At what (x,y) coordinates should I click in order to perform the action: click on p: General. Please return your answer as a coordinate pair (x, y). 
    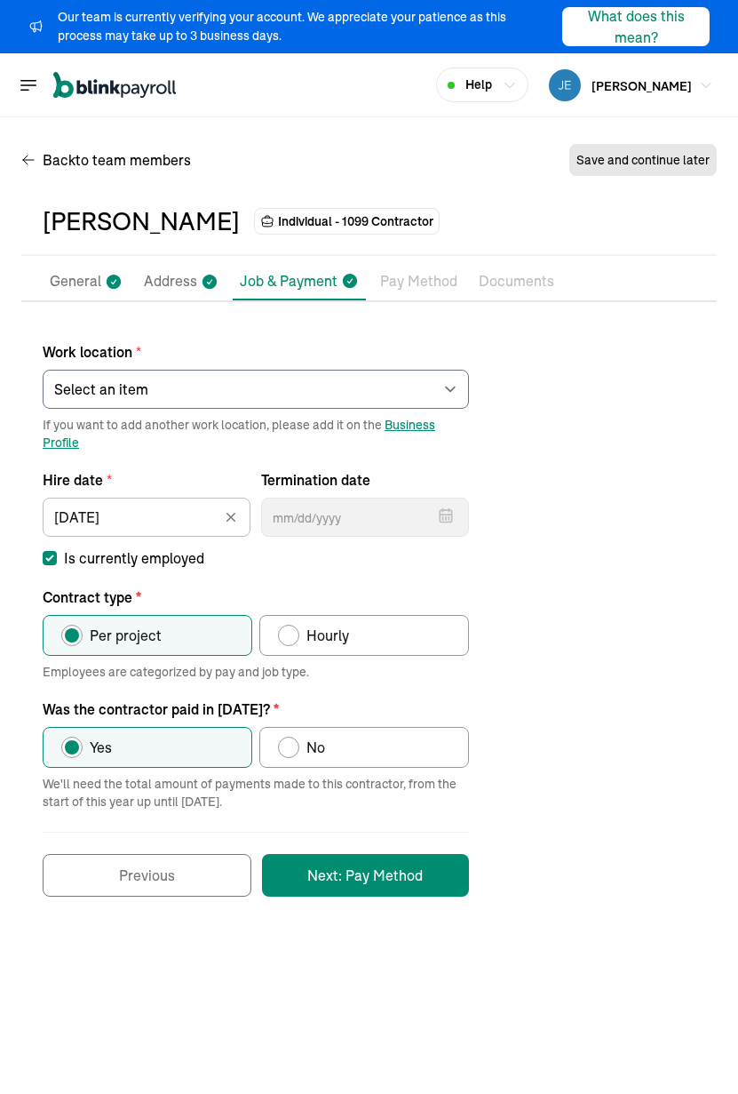
    Looking at the image, I should click on (76, 282).